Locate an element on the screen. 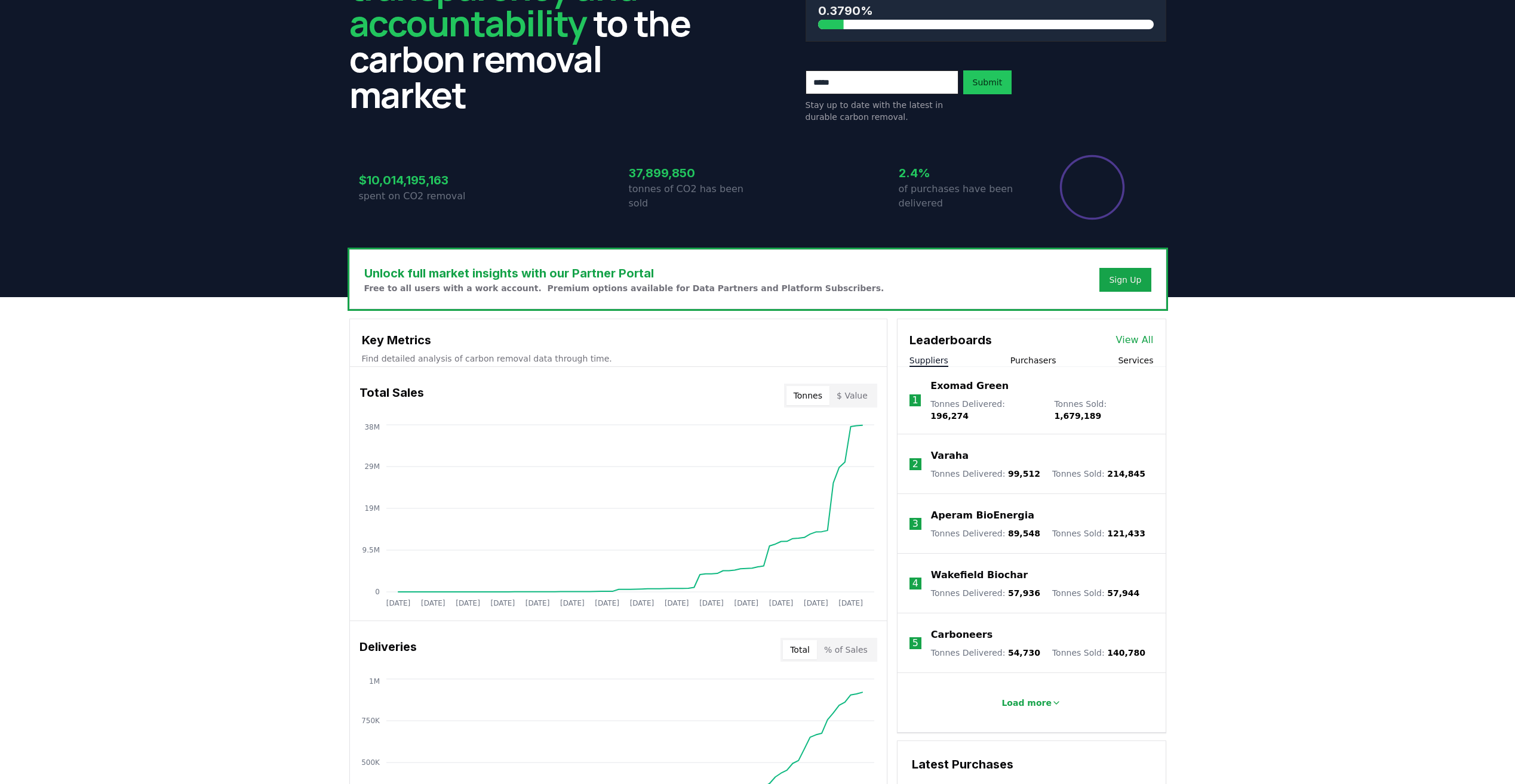 The image size is (1515, 784). h3: 2.4% is located at coordinates (963, 173).